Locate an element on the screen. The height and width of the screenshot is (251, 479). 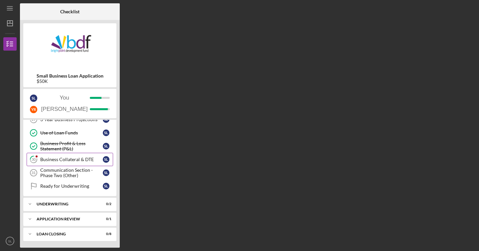
div: 0 / 1 is located at coordinates (105, 219).